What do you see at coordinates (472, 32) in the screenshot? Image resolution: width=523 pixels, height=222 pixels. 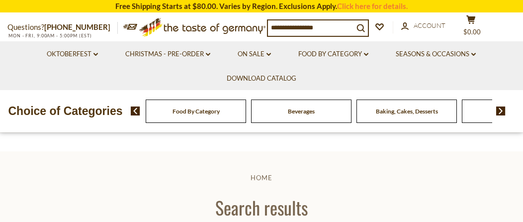 I see `span: $0.00` at bounding box center [472, 32].